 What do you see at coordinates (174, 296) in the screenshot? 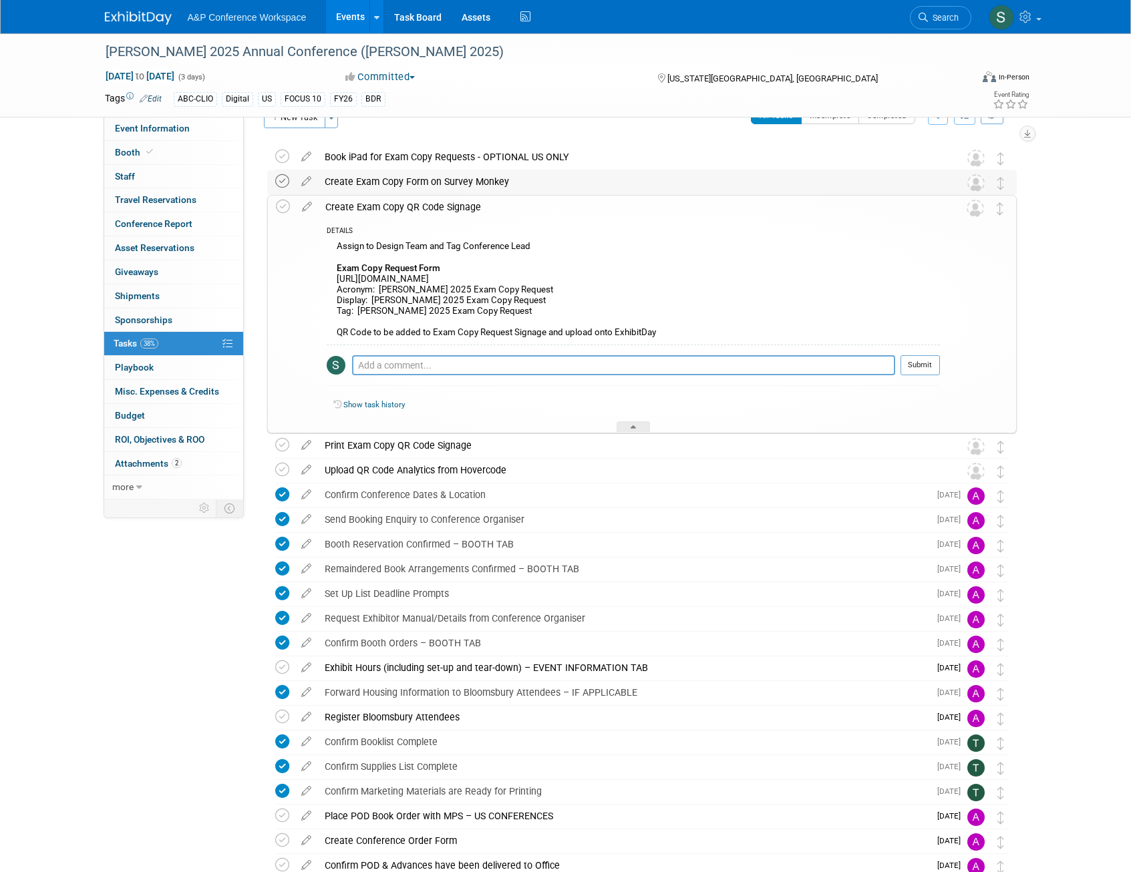
I see `a: Shipments` at bounding box center [174, 296].